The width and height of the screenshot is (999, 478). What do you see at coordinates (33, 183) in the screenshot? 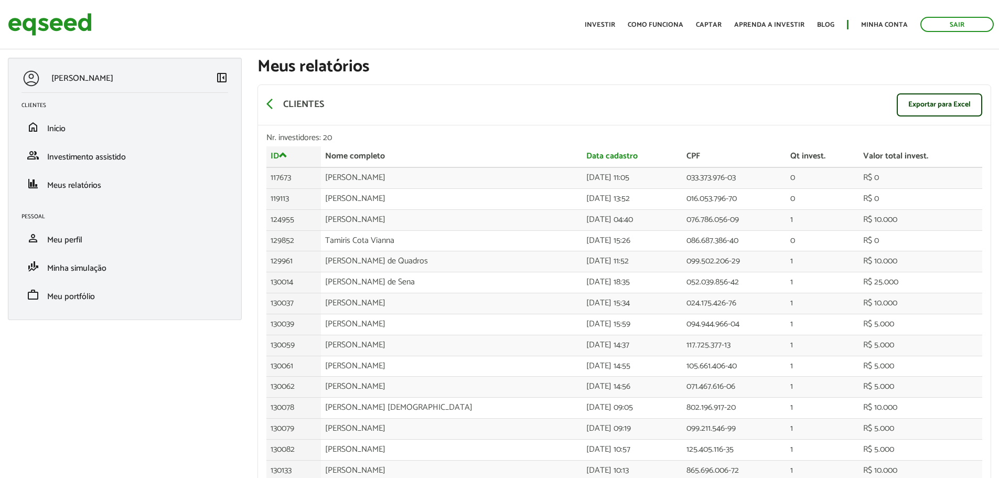
I see `span: finance` at bounding box center [33, 183].